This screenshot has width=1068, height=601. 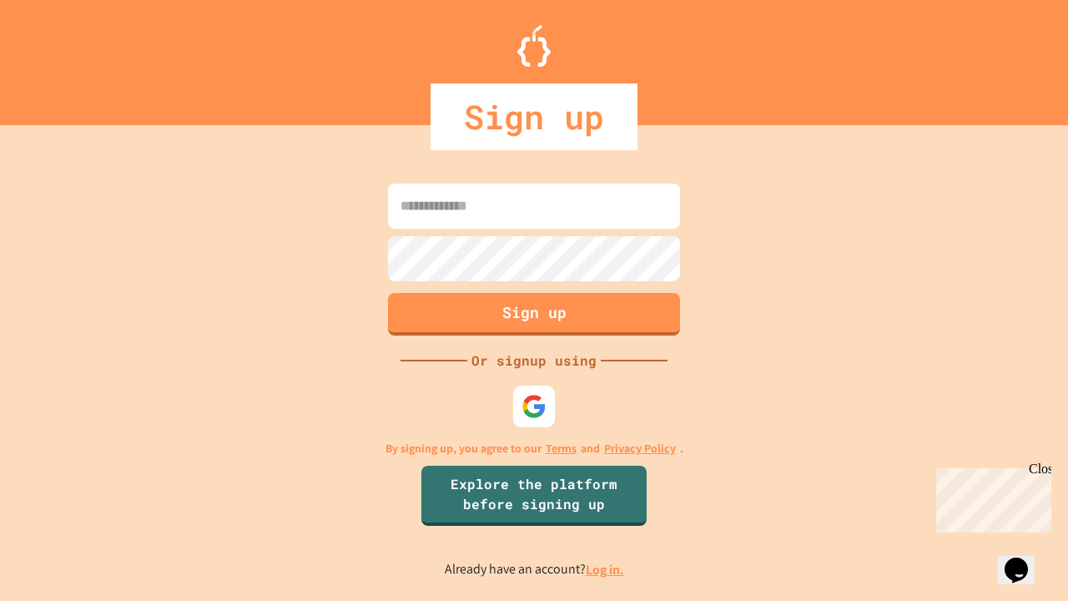 What do you see at coordinates (534, 569) in the screenshot?
I see `p: Already have an account?` at bounding box center [534, 569].